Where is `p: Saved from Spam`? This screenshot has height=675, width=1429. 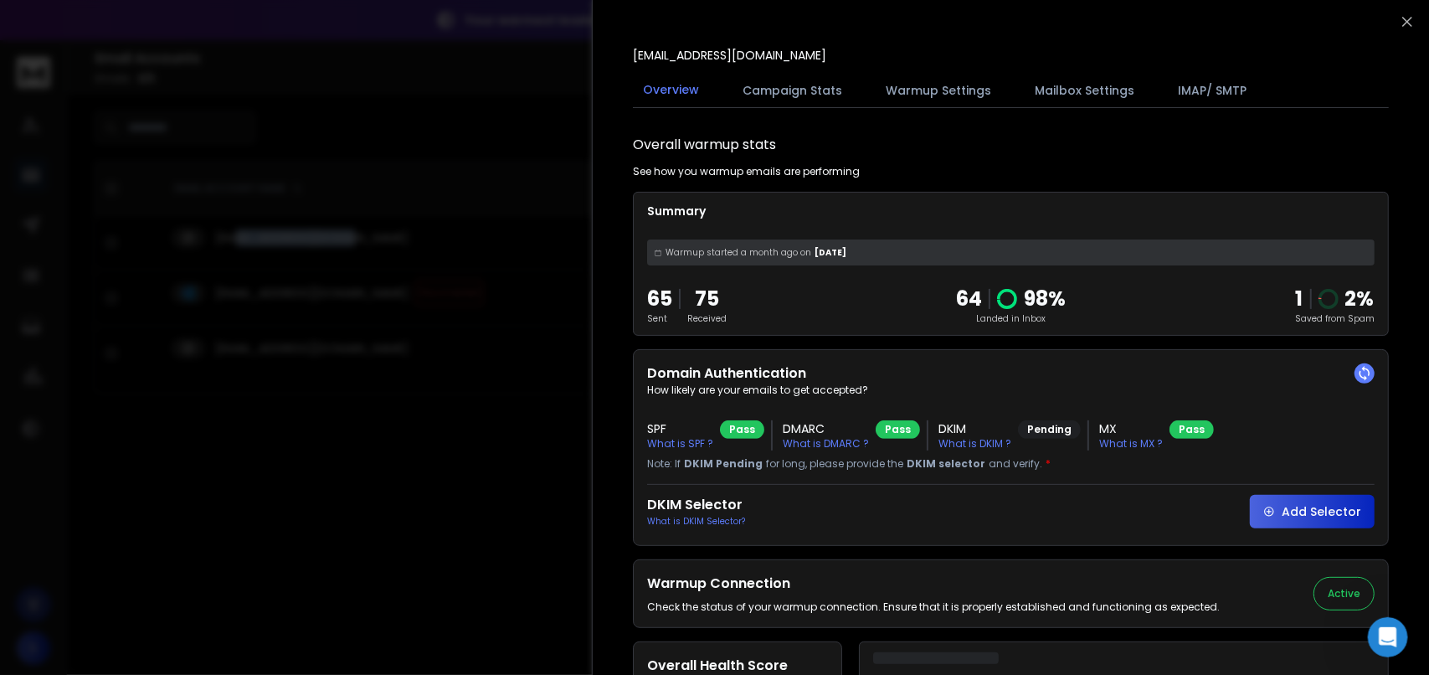
p: Saved from Spam is located at coordinates (1335, 318).